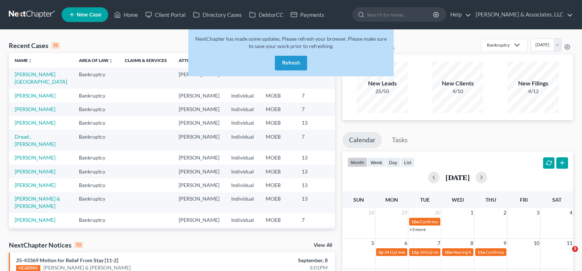 This screenshot has height=271, width=582. What do you see at coordinates (350, 220) in the screenshot?
I see `td: 23-42256` at bounding box center [350, 220].